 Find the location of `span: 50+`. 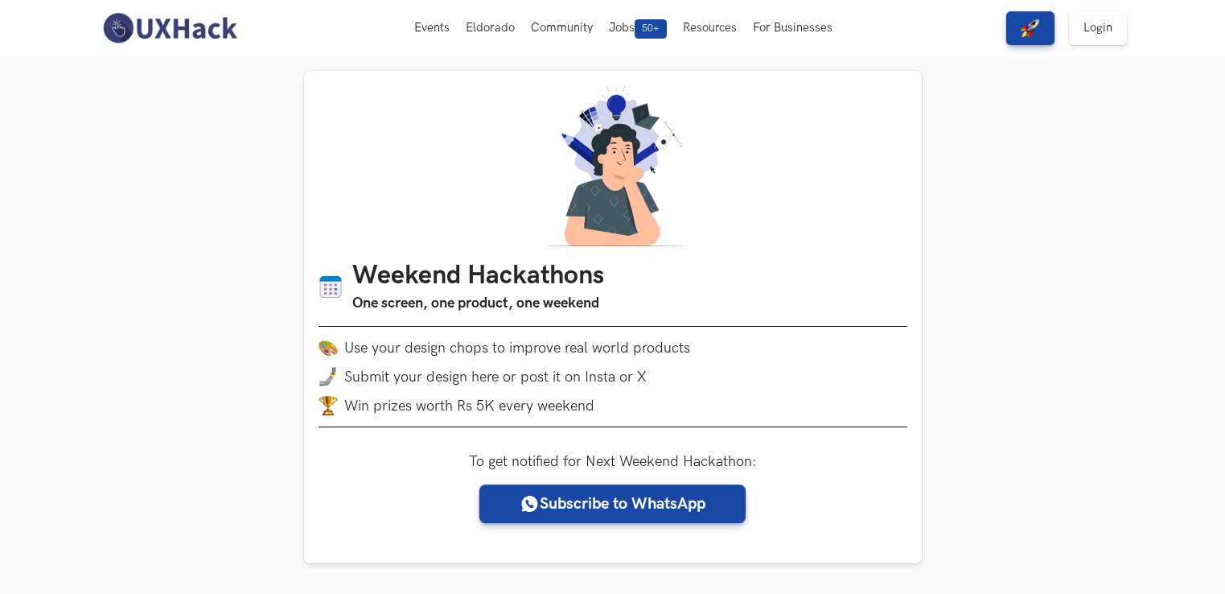

span: 50+ is located at coordinates (651, 29).